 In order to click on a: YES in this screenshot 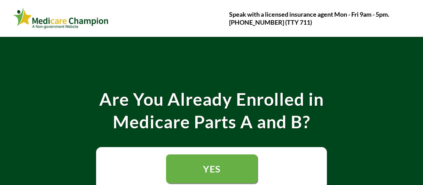, I will do `click(212, 169)`.